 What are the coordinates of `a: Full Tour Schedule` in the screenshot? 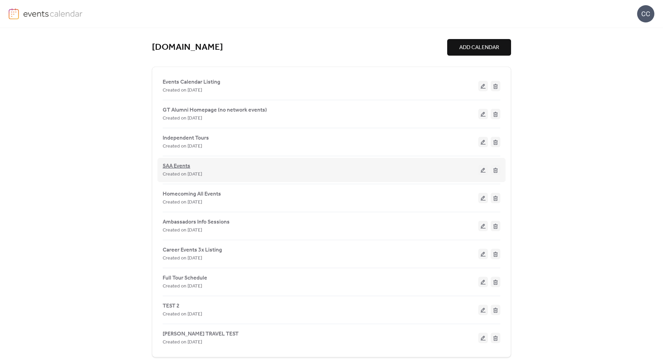 It's located at (185, 278).